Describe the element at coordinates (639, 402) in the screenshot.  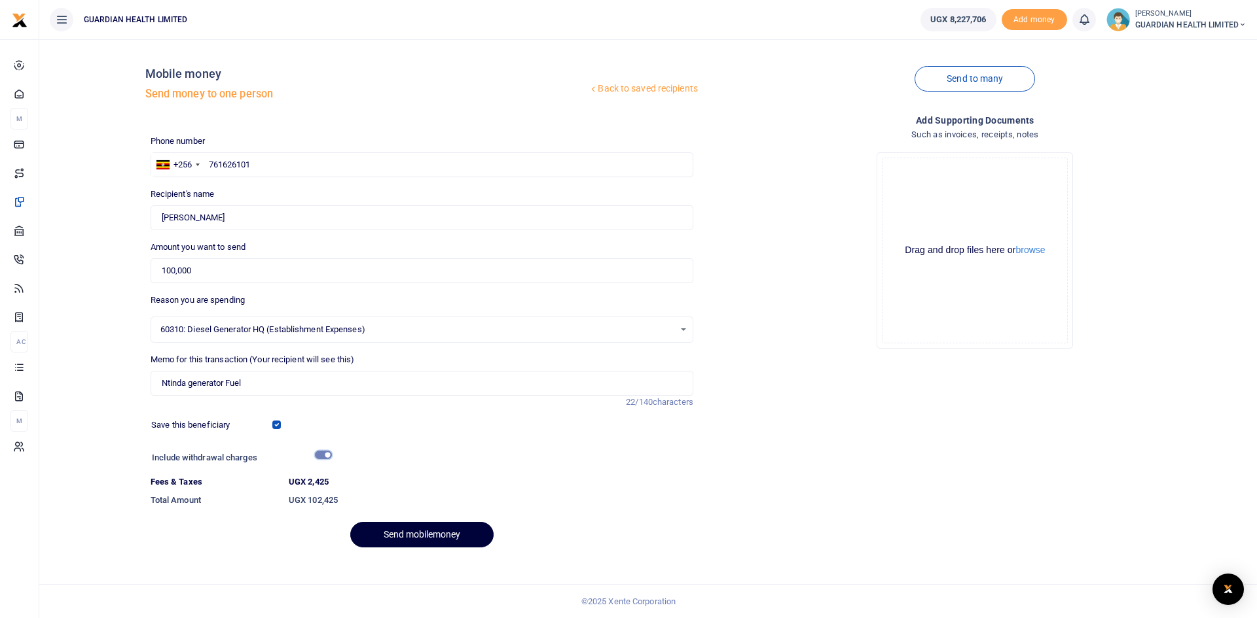
I see `span: 22/140` at that location.